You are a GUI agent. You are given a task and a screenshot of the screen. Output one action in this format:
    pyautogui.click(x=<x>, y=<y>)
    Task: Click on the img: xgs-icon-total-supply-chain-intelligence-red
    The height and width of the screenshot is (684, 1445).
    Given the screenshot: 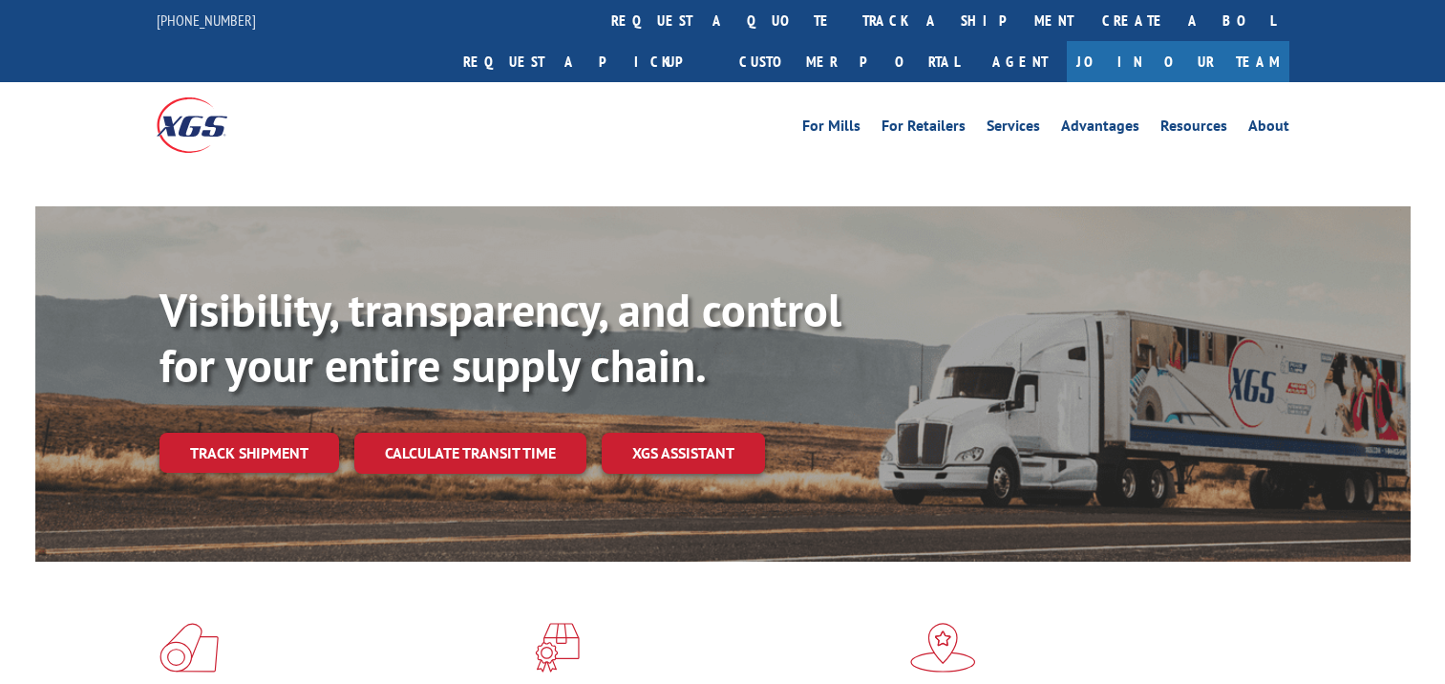 What is the action you would take?
    pyautogui.click(x=189, y=648)
    